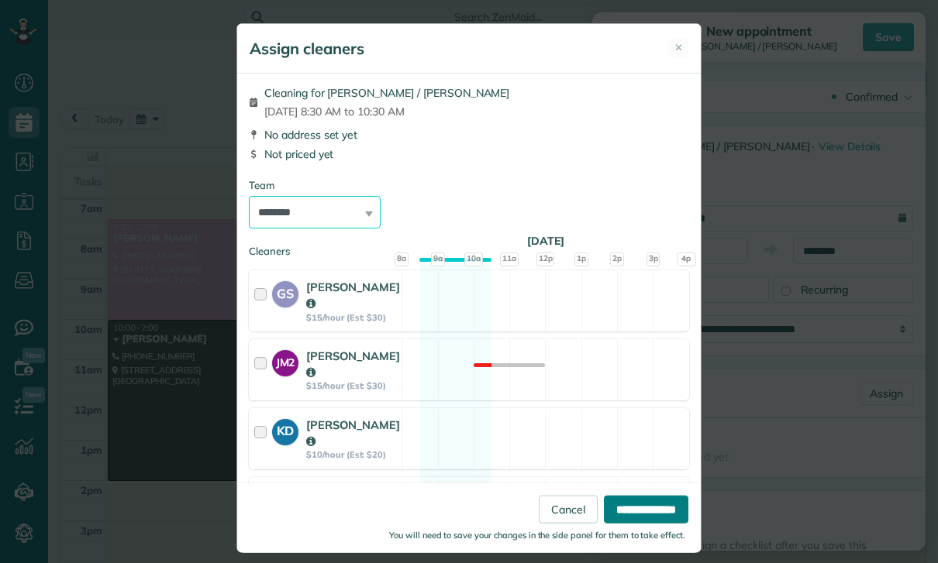 The height and width of the screenshot is (563, 938). What do you see at coordinates (537, 535) in the screenshot?
I see `small: You will need to save your changes in the side panel for them to take effect.` at bounding box center [537, 535].